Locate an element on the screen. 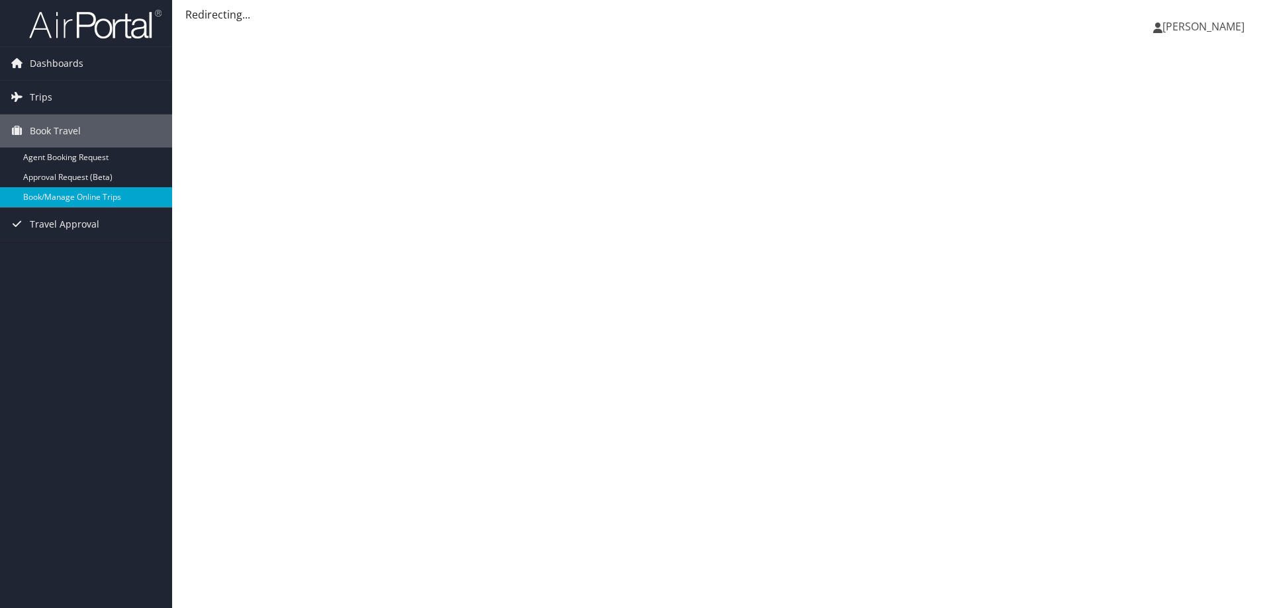  div: Redirecting... is located at coordinates (722, 15).